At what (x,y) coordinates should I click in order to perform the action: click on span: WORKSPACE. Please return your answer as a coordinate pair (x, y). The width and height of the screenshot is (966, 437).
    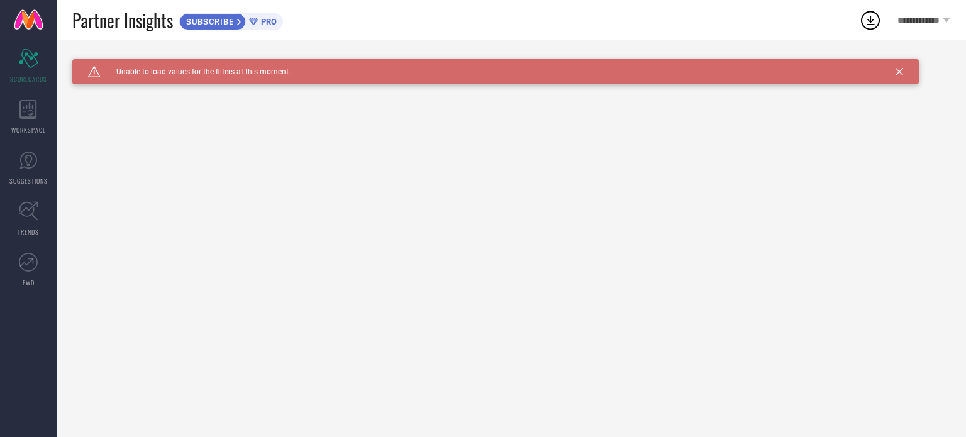
    Looking at the image, I should click on (28, 129).